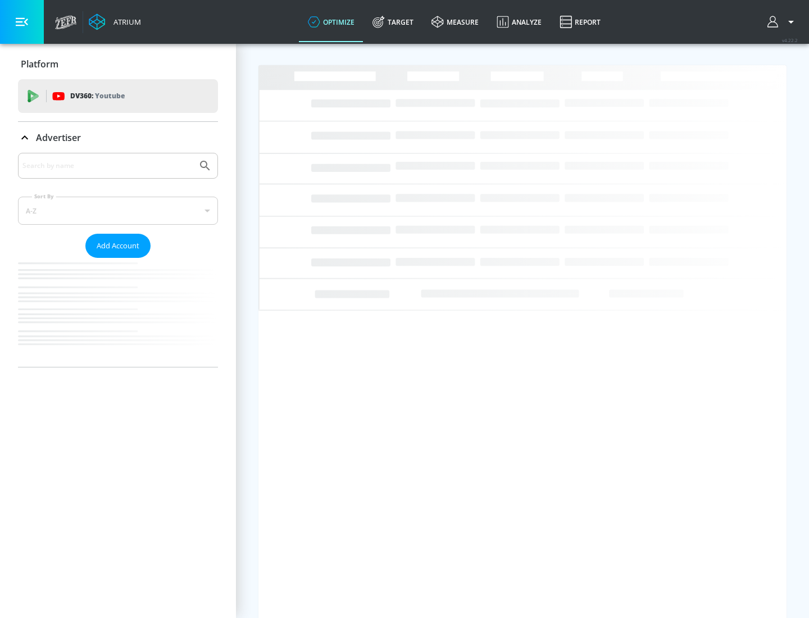 This screenshot has width=809, height=618. Describe the element at coordinates (580, 22) in the screenshot. I see `a: Report` at that location.